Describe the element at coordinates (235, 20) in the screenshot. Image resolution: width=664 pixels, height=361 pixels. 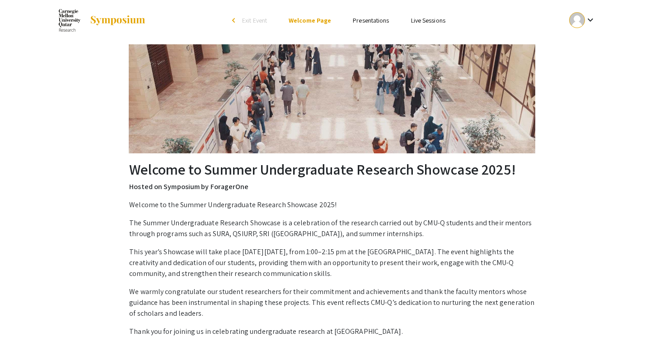
I see `div: arrow_back_ios` at that location.